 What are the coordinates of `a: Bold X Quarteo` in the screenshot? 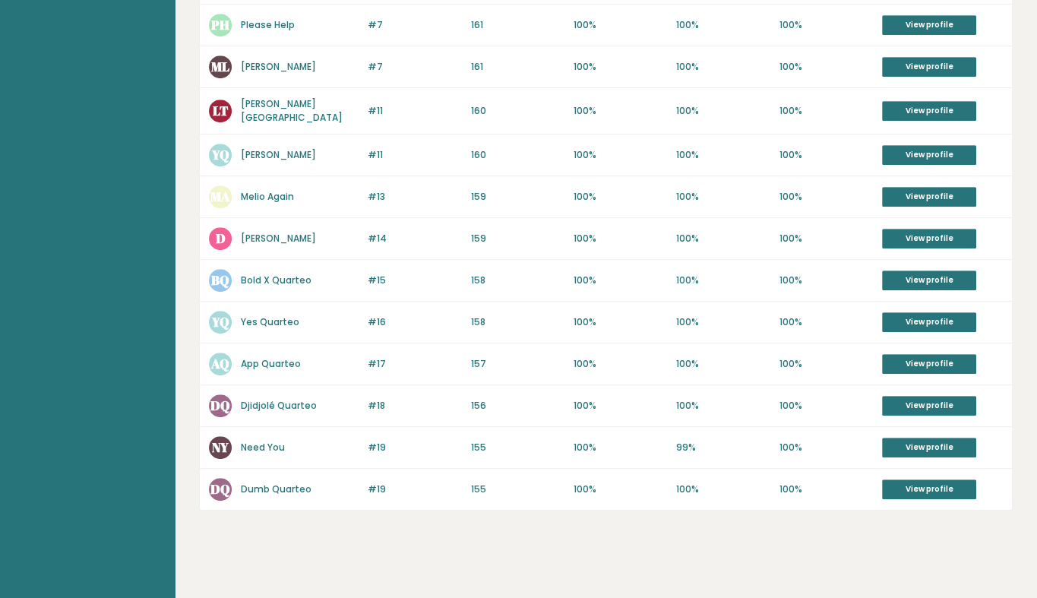 It's located at (276, 280).